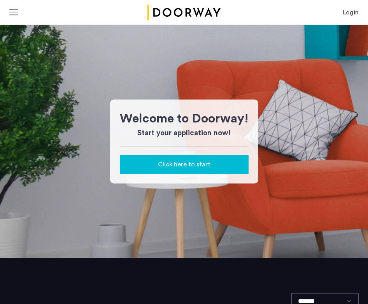 This screenshot has width=368, height=304. Describe the element at coordinates (184, 165) in the screenshot. I see `button: button` at that location.